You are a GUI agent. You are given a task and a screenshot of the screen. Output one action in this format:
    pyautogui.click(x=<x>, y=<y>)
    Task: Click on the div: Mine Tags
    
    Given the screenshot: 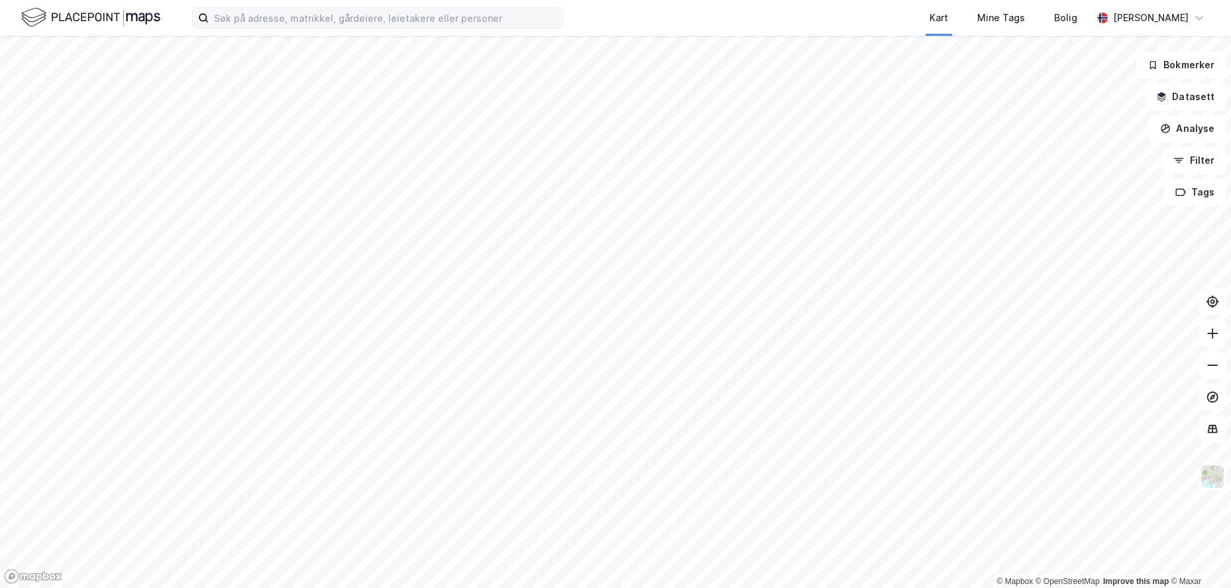 What is the action you would take?
    pyautogui.click(x=1001, y=18)
    